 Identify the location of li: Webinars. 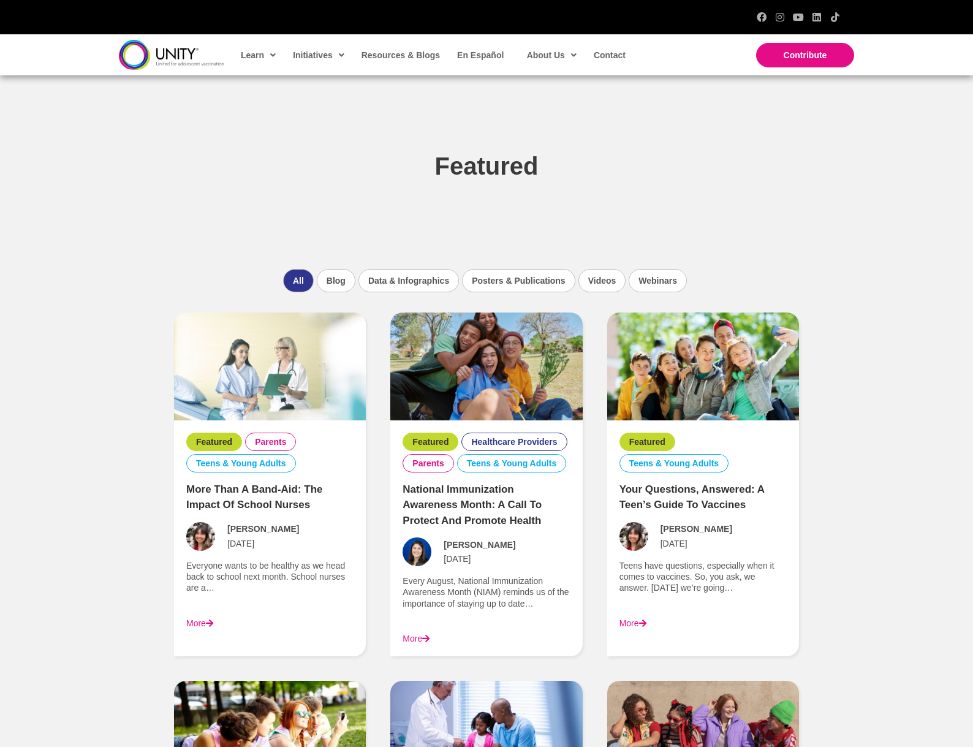
(657, 281).